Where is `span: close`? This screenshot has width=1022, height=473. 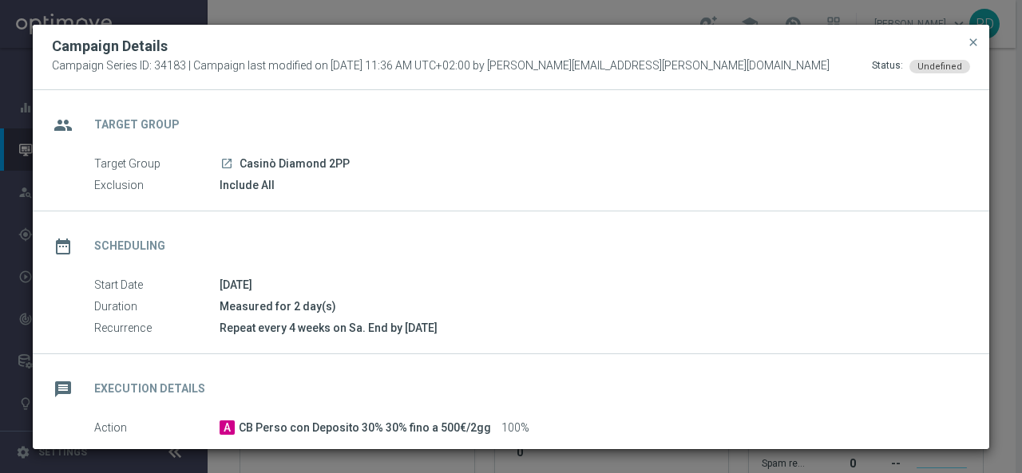
span: close is located at coordinates (973, 42).